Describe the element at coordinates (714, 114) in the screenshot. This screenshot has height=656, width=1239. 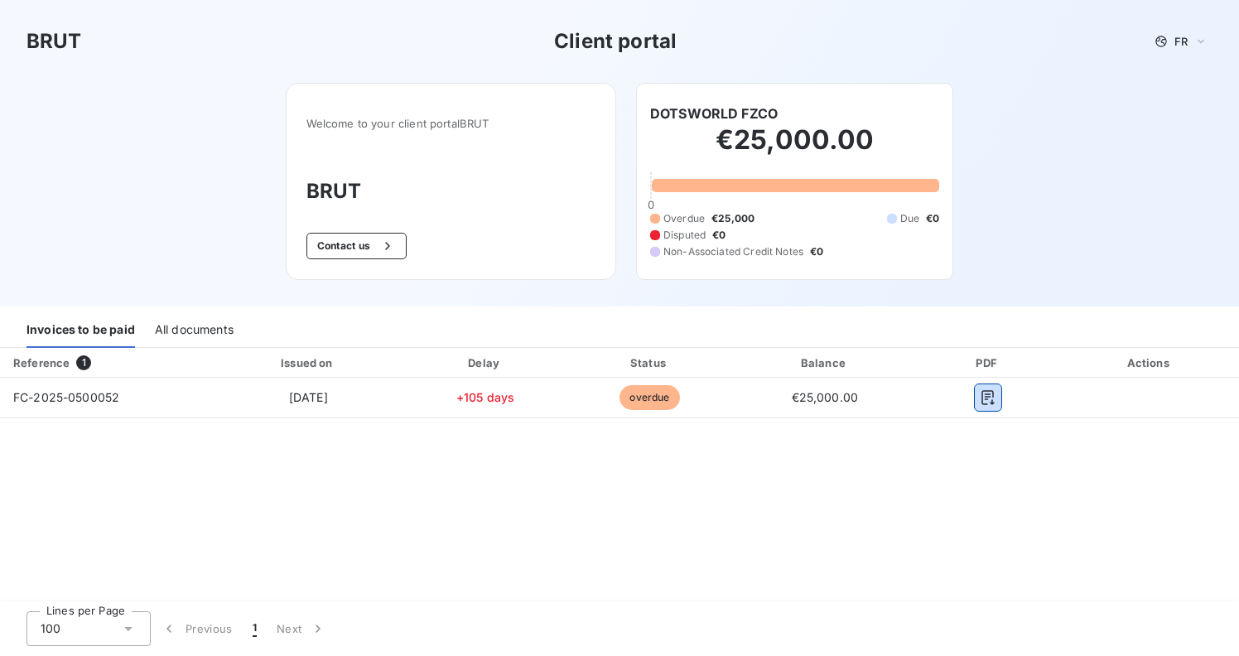
I see `h6: DOTSWORLD FZCO` at that location.